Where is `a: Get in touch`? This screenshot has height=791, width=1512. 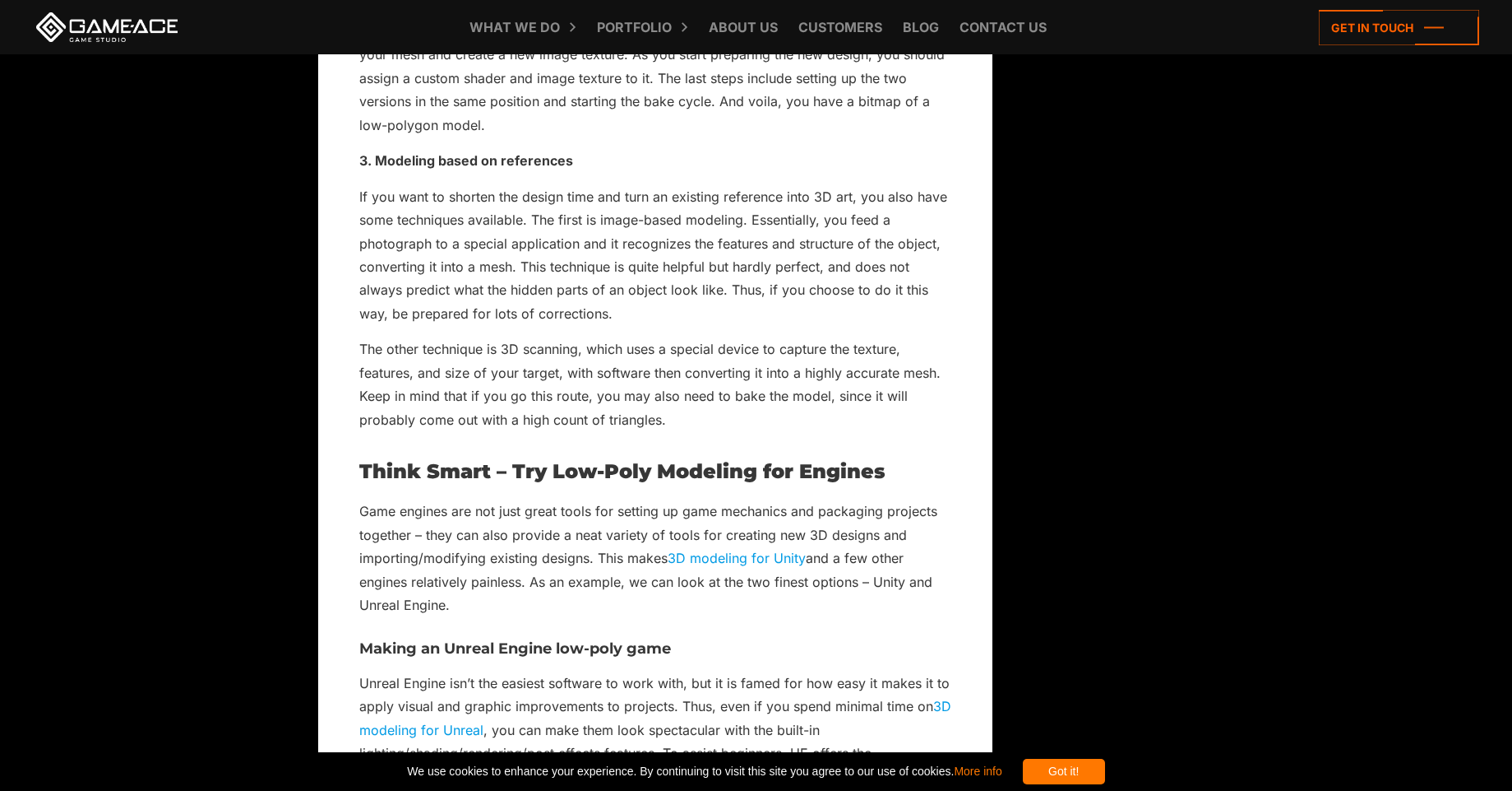 a: Get in touch is located at coordinates (1399, 27).